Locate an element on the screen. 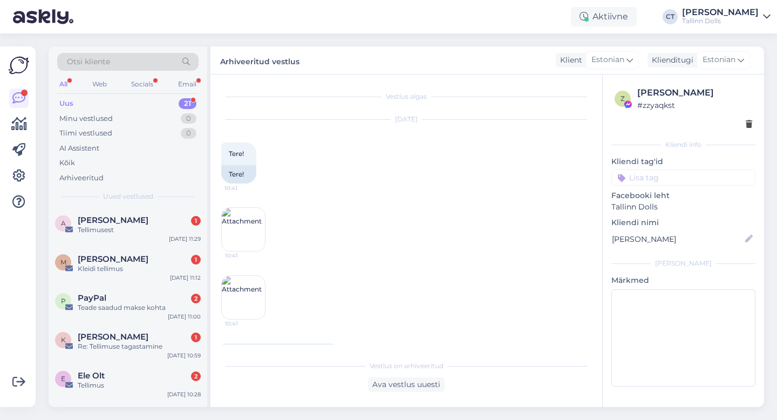 This screenshot has width=777, height=420. p: Facebooki leht is located at coordinates (683, 195).